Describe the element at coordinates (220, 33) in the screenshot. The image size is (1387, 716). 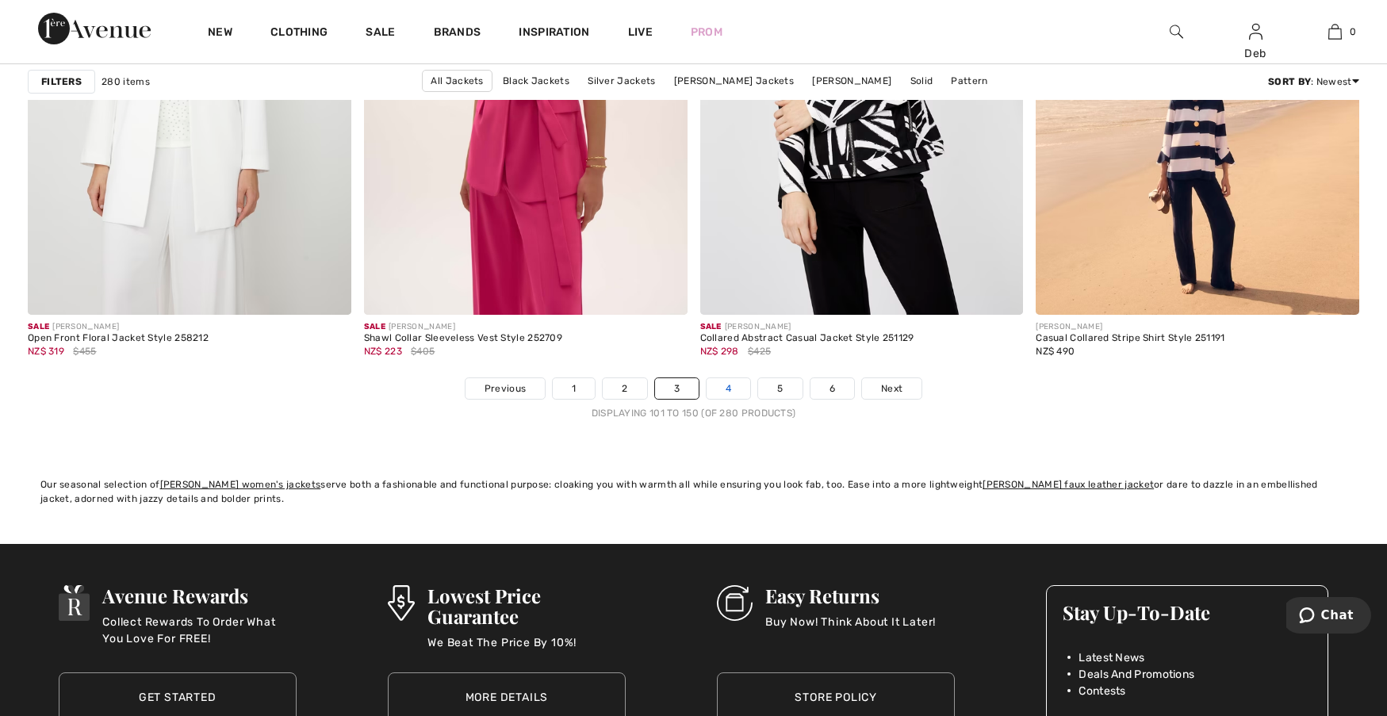
I see `a: New` at that location.